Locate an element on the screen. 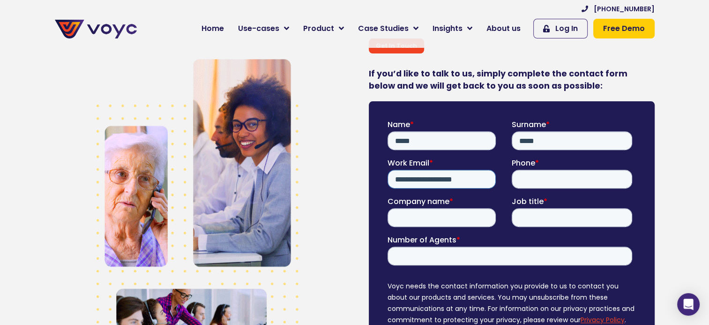 This screenshot has height=325, width=709. span: Job title is located at coordinates (140, 81).